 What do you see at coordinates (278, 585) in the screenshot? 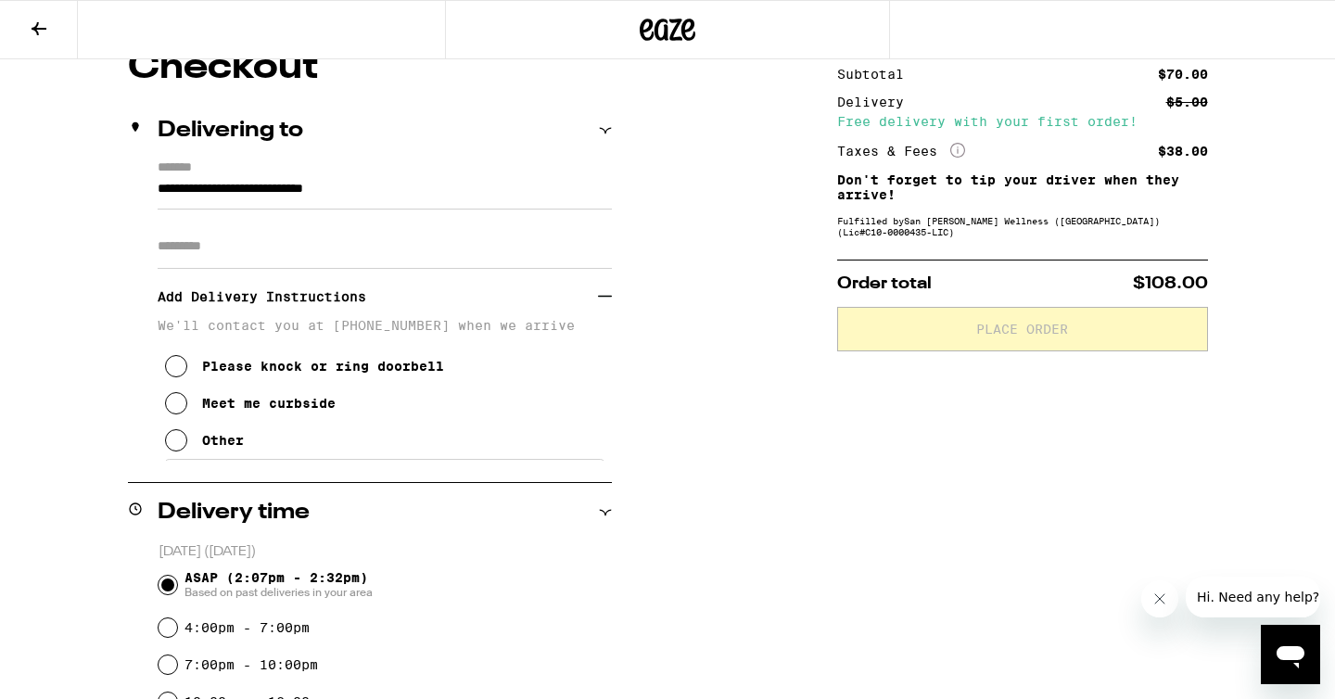
I see `span: ASAP (2:07pm - 2:32pm)` at bounding box center [278, 585].